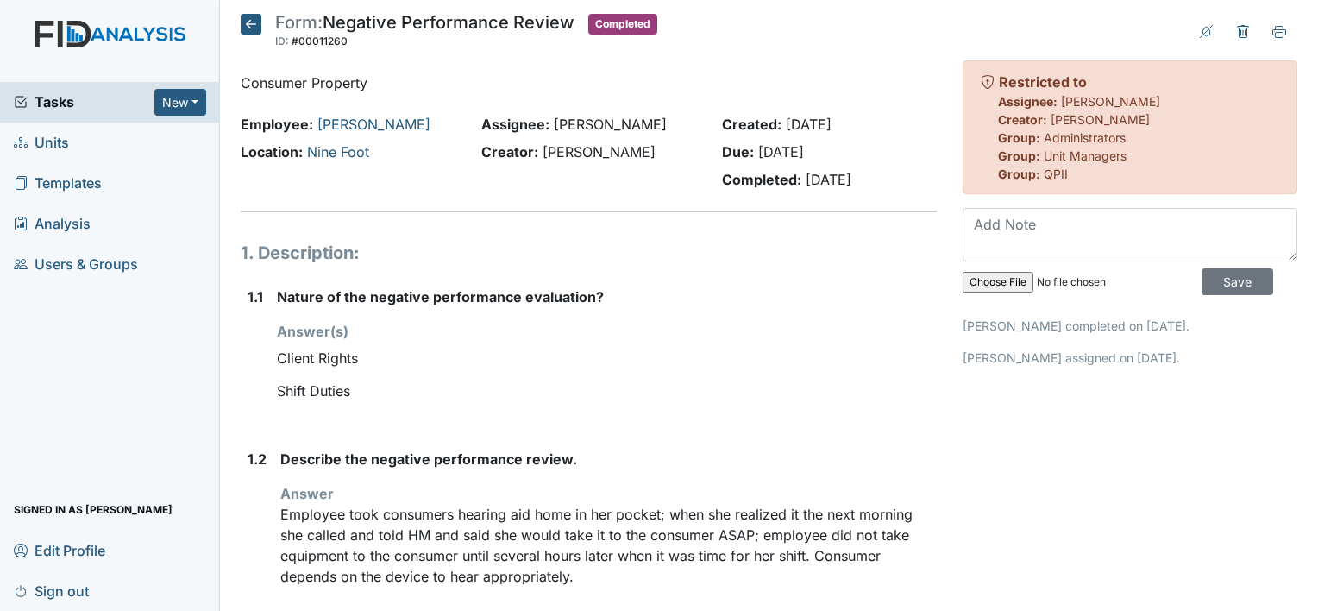 The width and height of the screenshot is (1318, 611). I want to click on strong: Answer, so click(307, 493).